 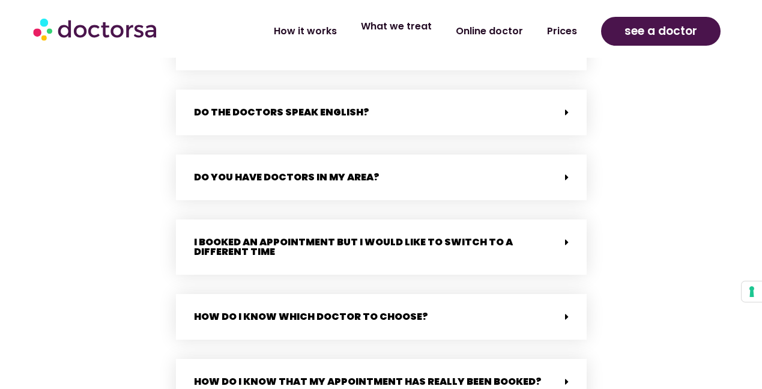 What do you see at coordinates (305, 31) in the screenshot?
I see `a: How it works` at bounding box center [305, 31].